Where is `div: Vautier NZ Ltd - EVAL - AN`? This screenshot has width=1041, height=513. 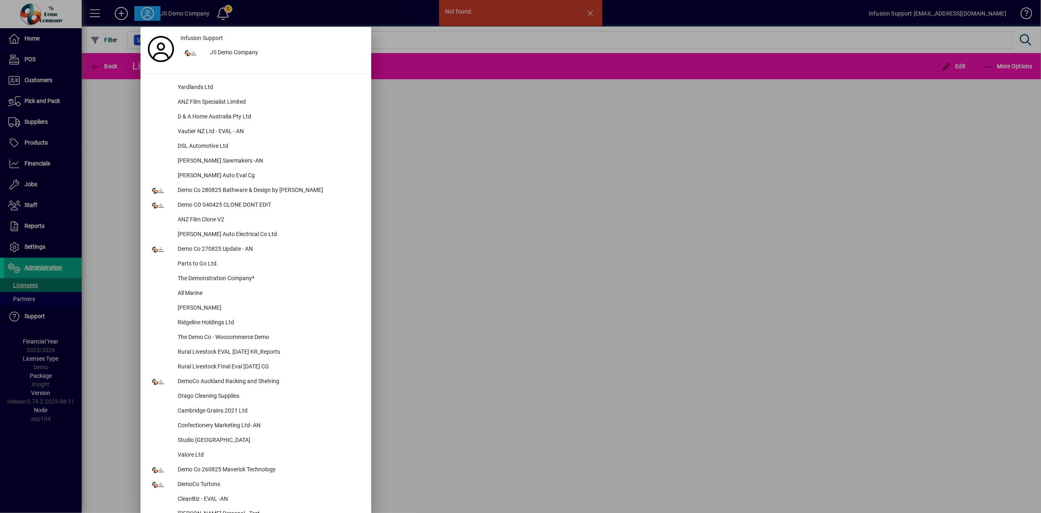
div: Vautier NZ Ltd - EVAL - AN is located at coordinates (269, 132).